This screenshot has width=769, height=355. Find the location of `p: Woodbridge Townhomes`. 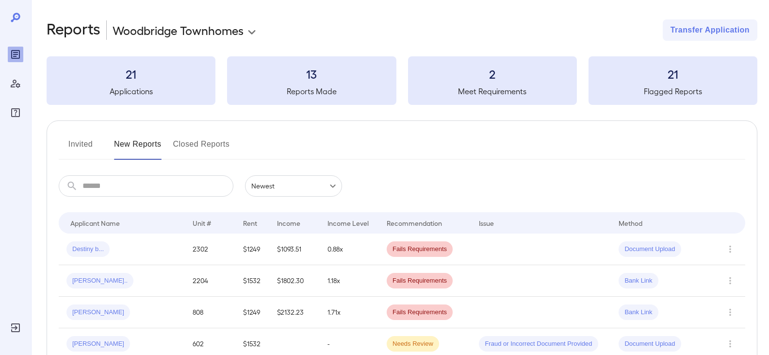

p: Woodbridge Townhomes is located at coordinates (178, 30).